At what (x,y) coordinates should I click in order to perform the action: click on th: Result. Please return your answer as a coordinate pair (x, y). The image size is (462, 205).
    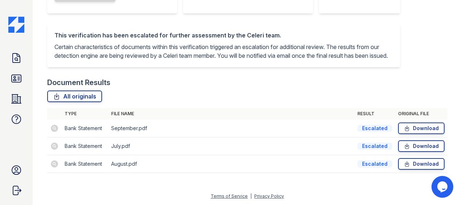
    Looking at the image, I should click on (375, 114).